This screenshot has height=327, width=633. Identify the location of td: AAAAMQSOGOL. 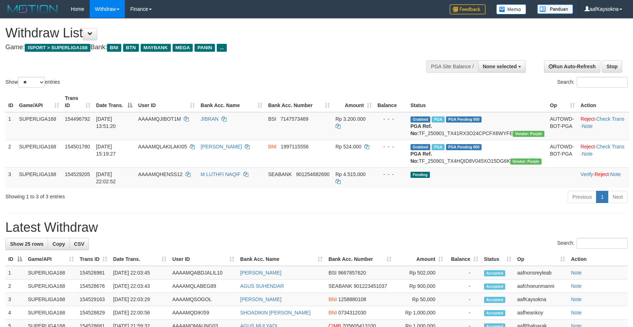
(203, 299).